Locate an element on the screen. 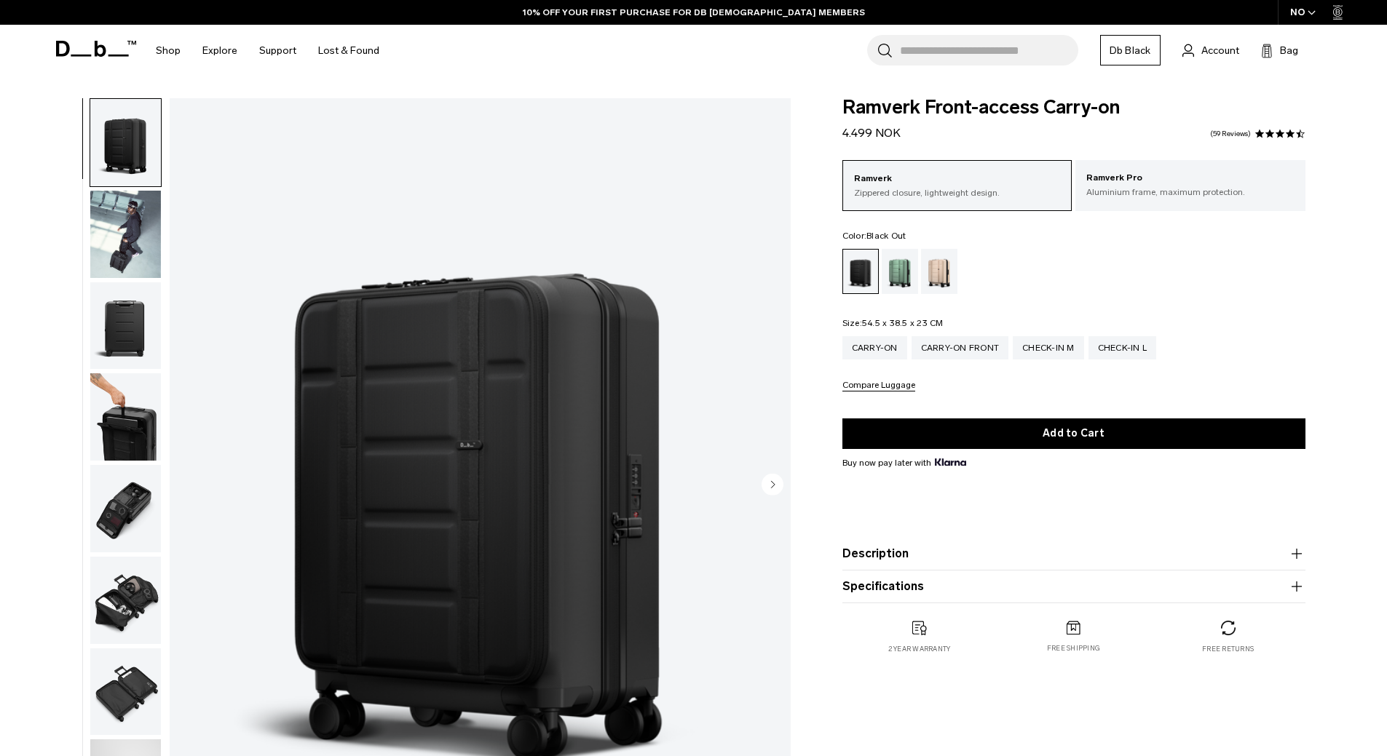 This screenshot has width=1387, height=756. button: Ramverk-front-access.png is located at coordinates (125, 509).